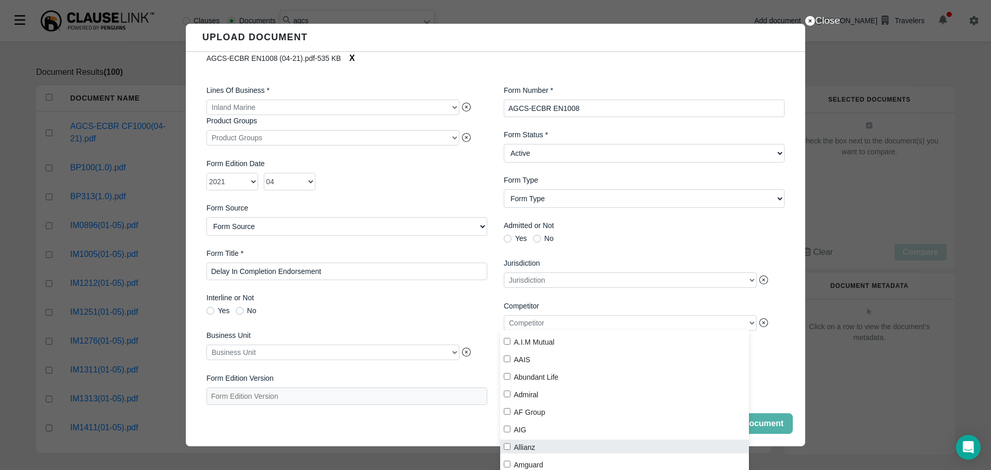  I want to click on input: AAIS, so click(507, 359).